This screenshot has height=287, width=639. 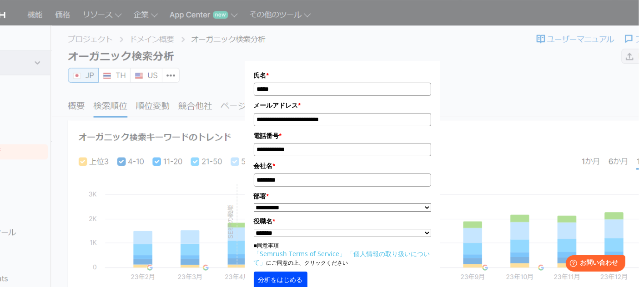 I want to click on label: 会社名, so click(x=342, y=166).